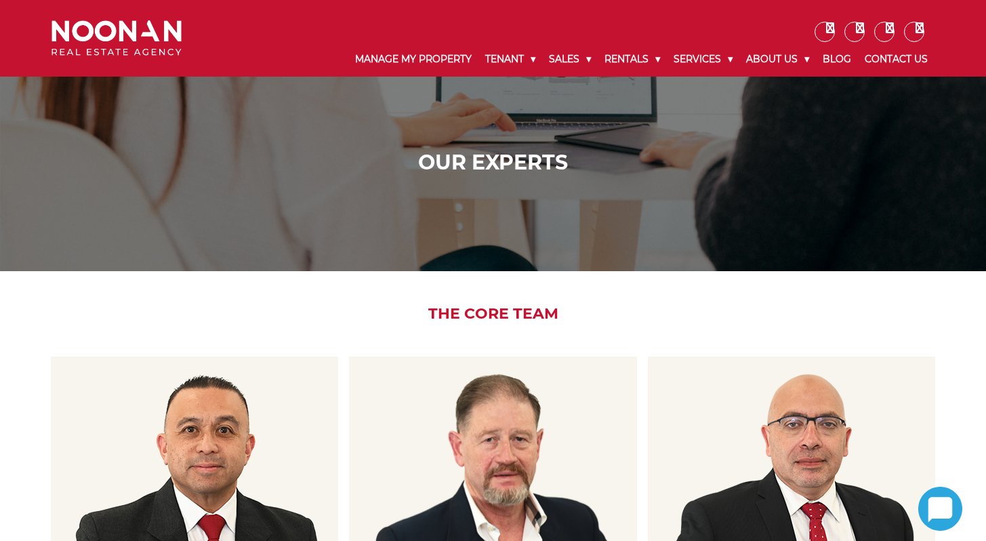 This screenshot has height=541, width=986. I want to click on a: Manage My Property, so click(413, 59).